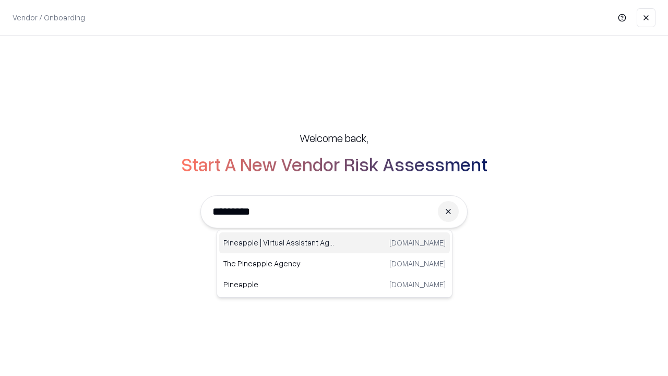  What do you see at coordinates (334, 138) in the screenshot?
I see `h5: Welcome back,` at bounding box center [334, 138].